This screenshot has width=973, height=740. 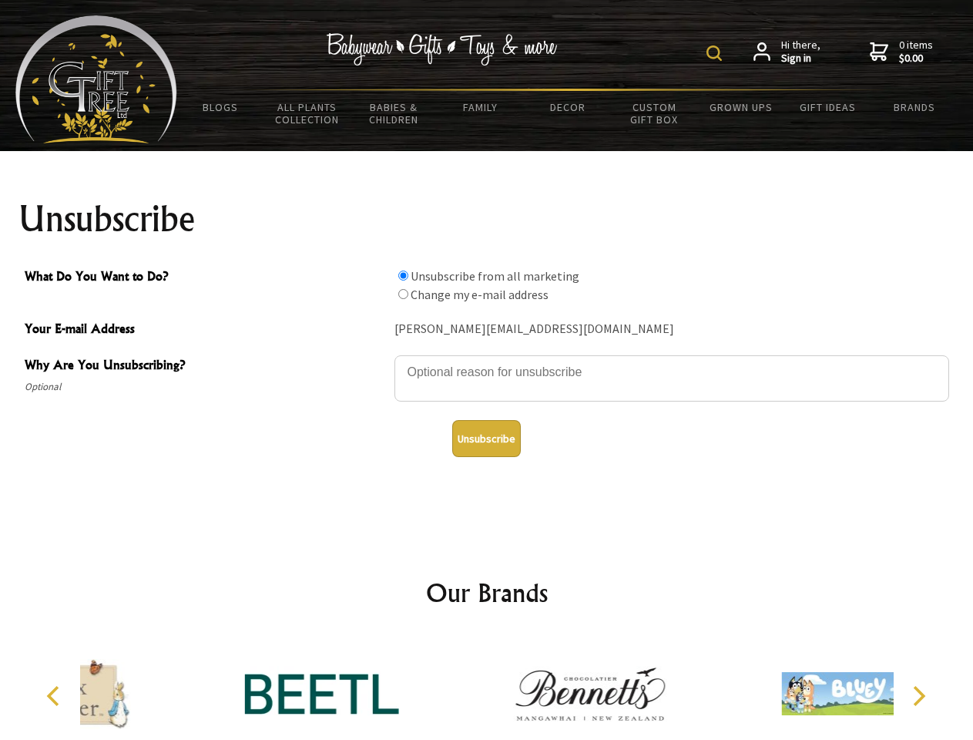 What do you see at coordinates (307, 113) in the screenshot?
I see `a: All Plants Collection` at bounding box center [307, 113].